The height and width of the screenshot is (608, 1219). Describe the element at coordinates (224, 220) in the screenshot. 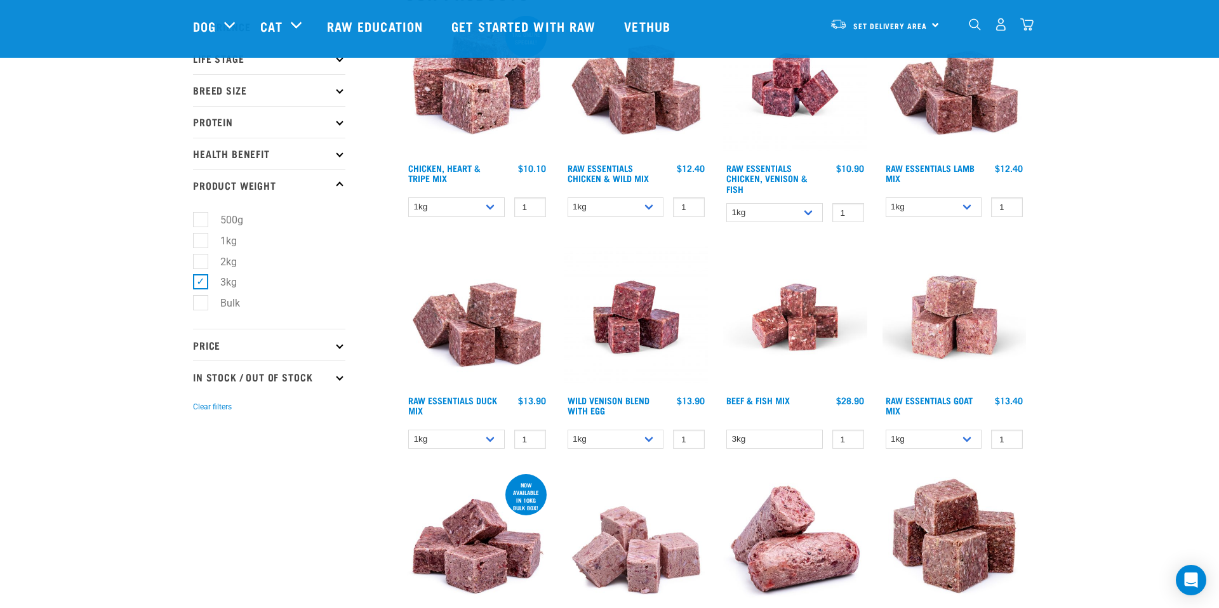

I see `label: 500g` at that location.